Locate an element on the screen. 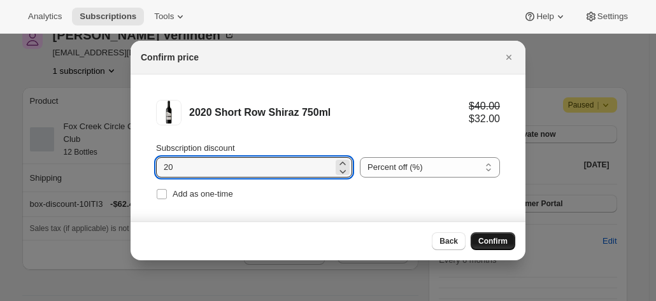 Image resolution: width=656 pixels, height=301 pixels. div: $40.00 is located at coordinates (484, 106).